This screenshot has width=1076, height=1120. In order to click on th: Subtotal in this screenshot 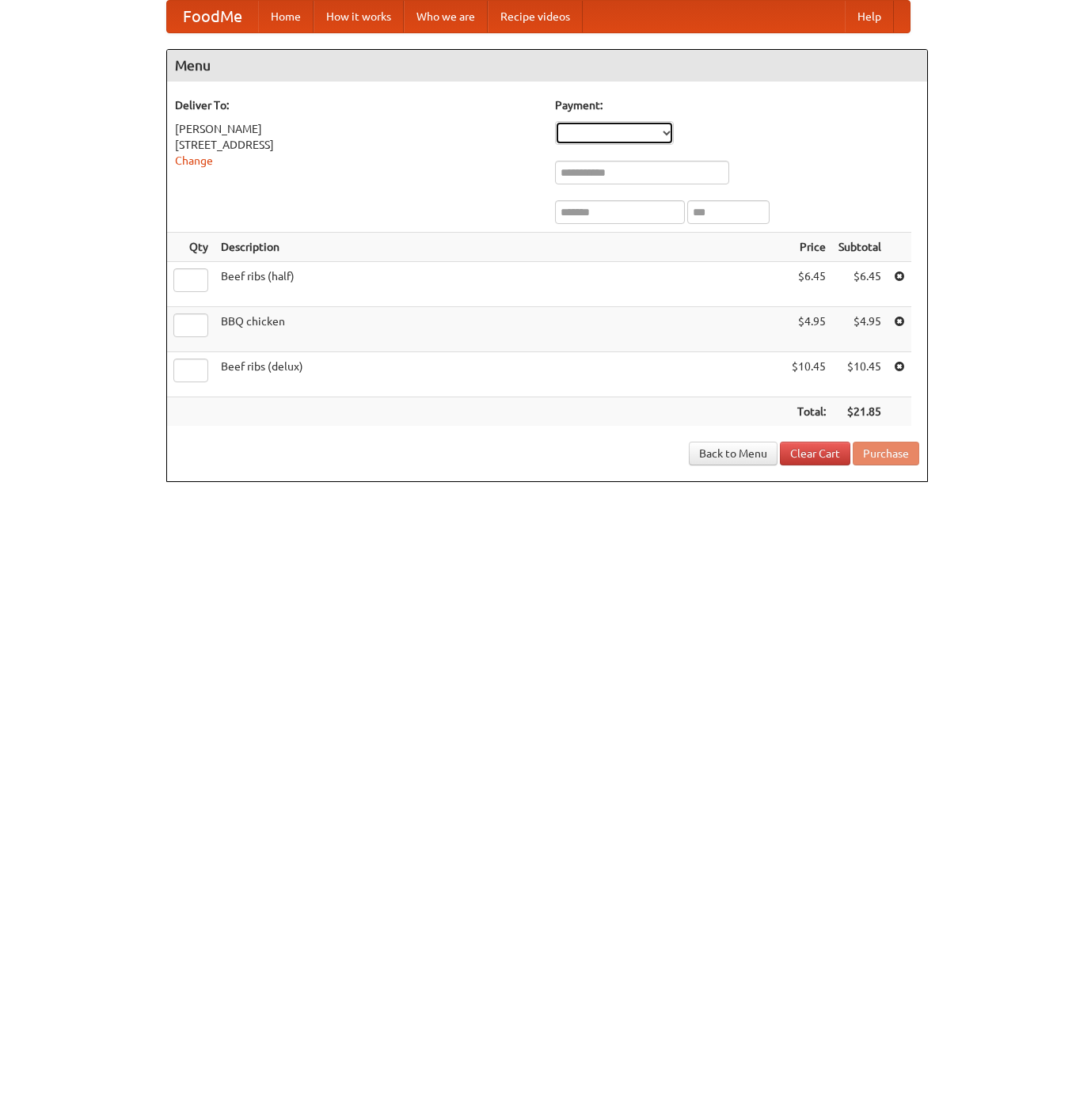, I will do `click(860, 247)`.